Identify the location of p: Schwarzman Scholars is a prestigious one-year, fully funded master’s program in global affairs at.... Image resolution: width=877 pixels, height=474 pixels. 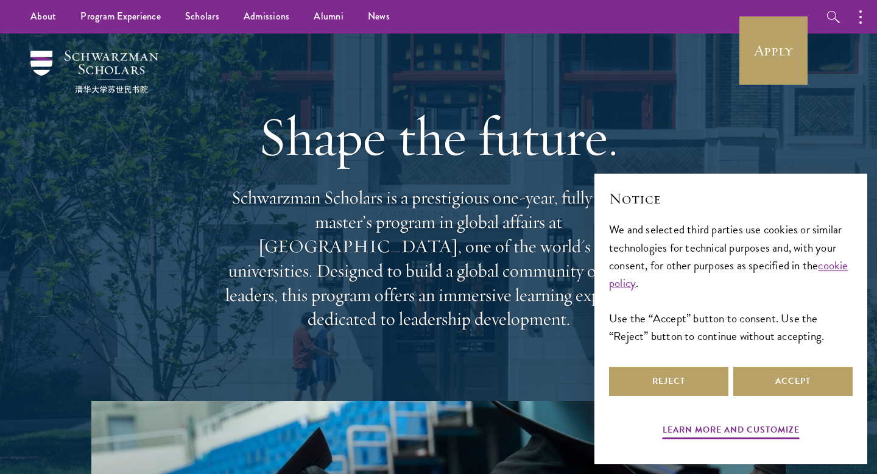
(439, 258).